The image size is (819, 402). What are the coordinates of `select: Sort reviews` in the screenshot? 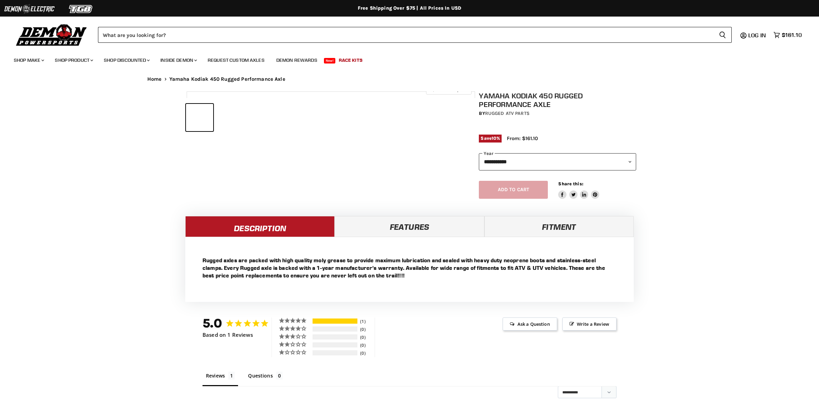 It's located at (587, 392).